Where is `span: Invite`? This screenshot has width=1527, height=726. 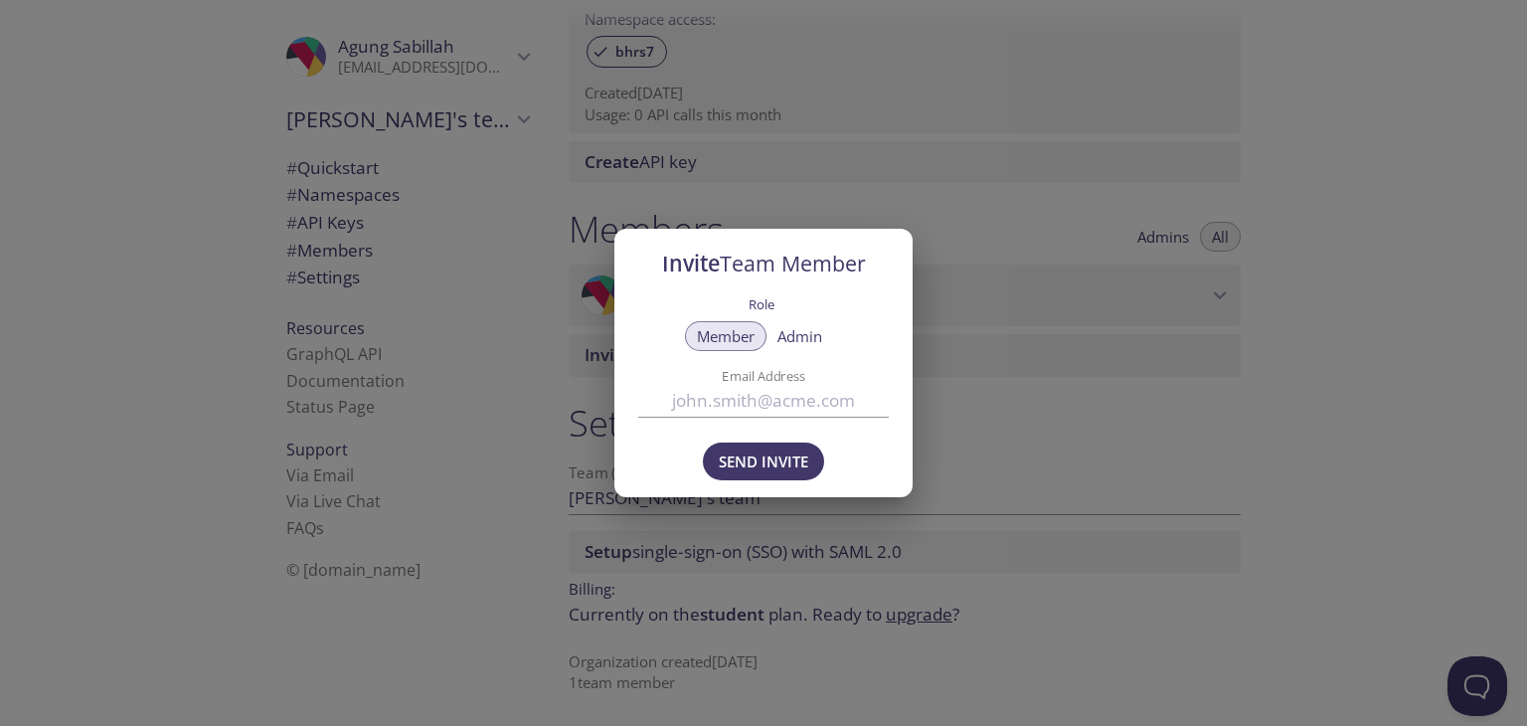 span: Invite is located at coordinates (764, 263).